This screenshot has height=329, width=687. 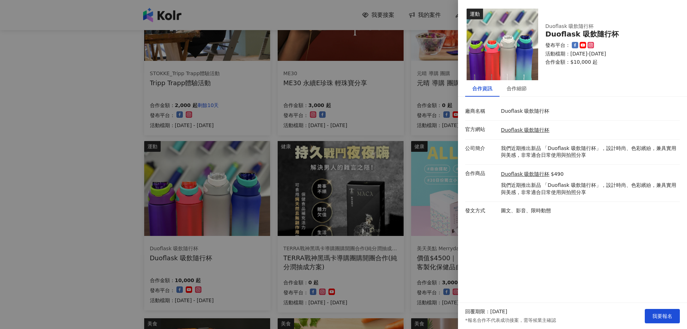 What do you see at coordinates (558, 45) in the screenshot?
I see `p: 發布平台：` at bounding box center [558, 45].